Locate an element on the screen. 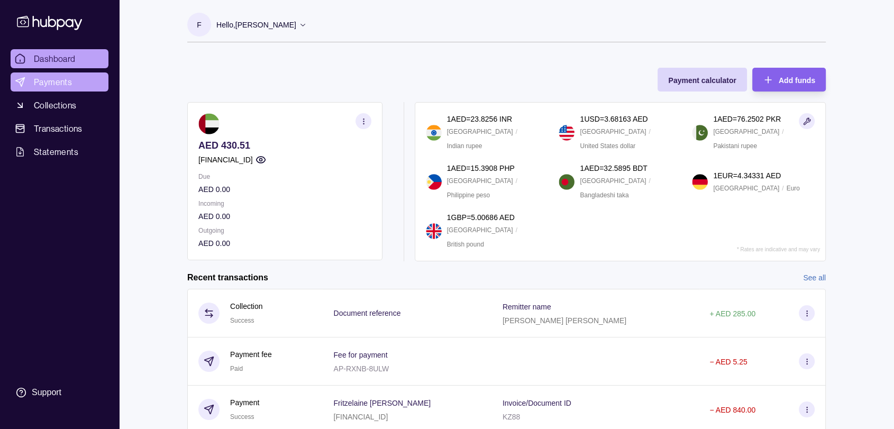 The height and width of the screenshot is (429, 894). img: ph is located at coordinates (434, 182).